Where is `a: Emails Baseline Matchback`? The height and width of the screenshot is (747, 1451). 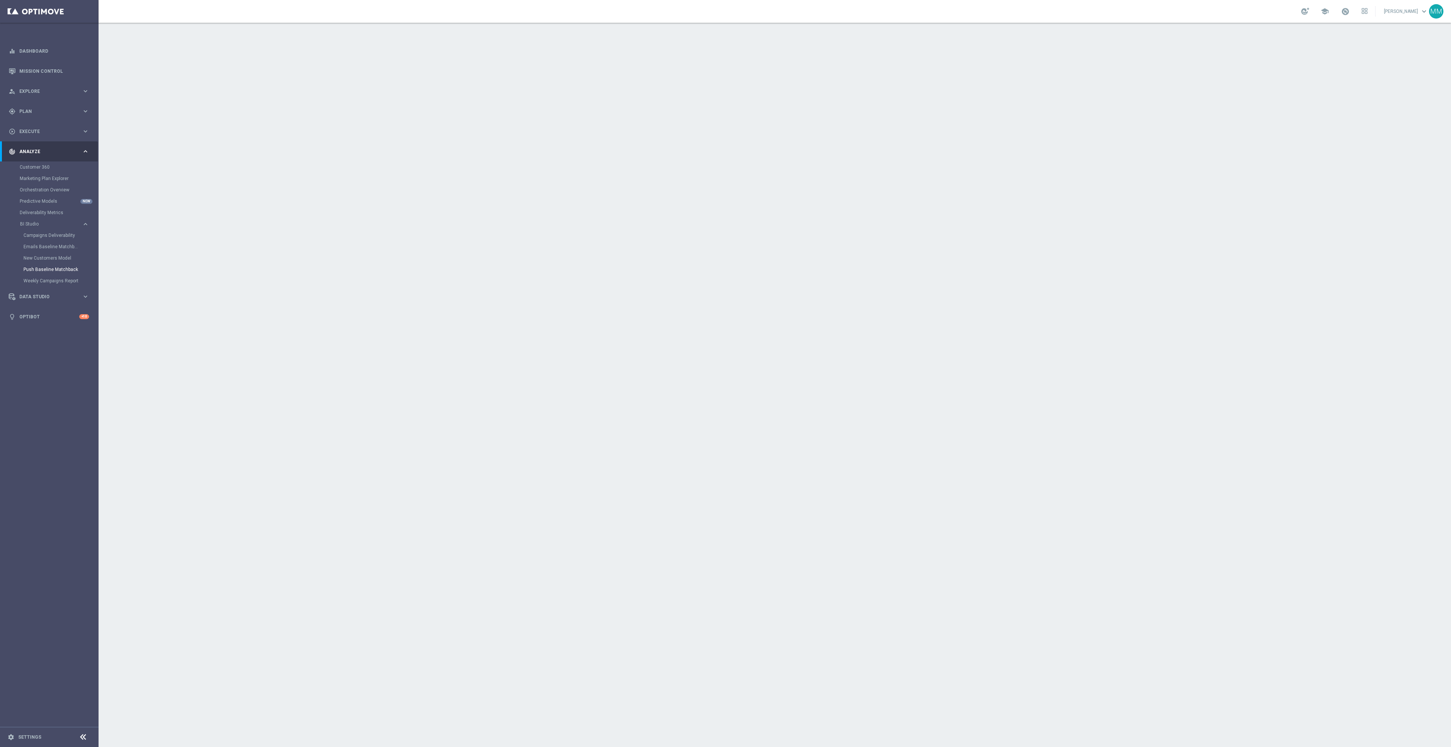
a: Emails Baseline Matchback is located at coordinates (51, 247).